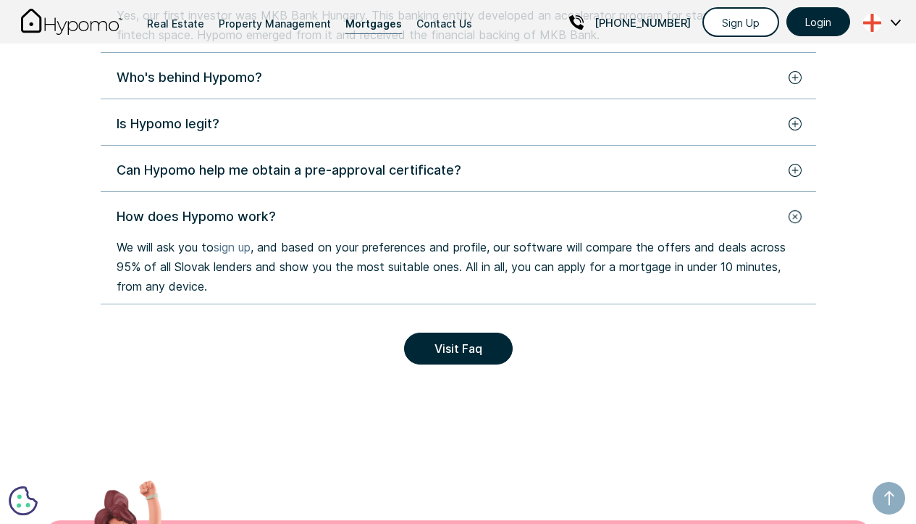  Describe the element at coordinates (23, 500) in the screenshot. I see `button: Preferencias de cookies` at that location.